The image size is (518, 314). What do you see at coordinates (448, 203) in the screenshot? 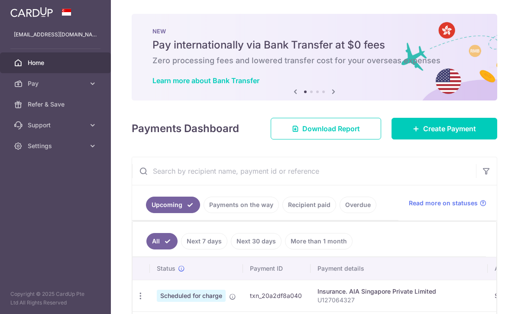
I see `a: Read more on statuses` at bounding box center [448, 203].